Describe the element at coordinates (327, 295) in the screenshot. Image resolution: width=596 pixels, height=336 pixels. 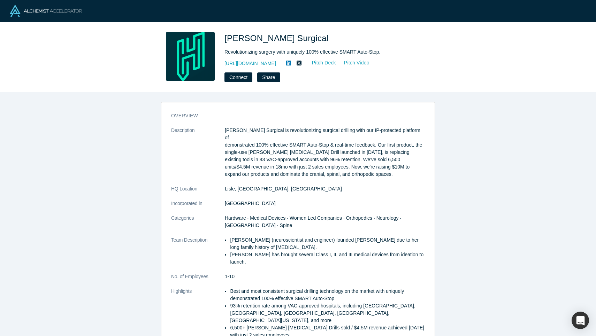
I see `li: Best and most consistent surgical drilling technology on the market with uniquely demonstrated 10...` at that location.